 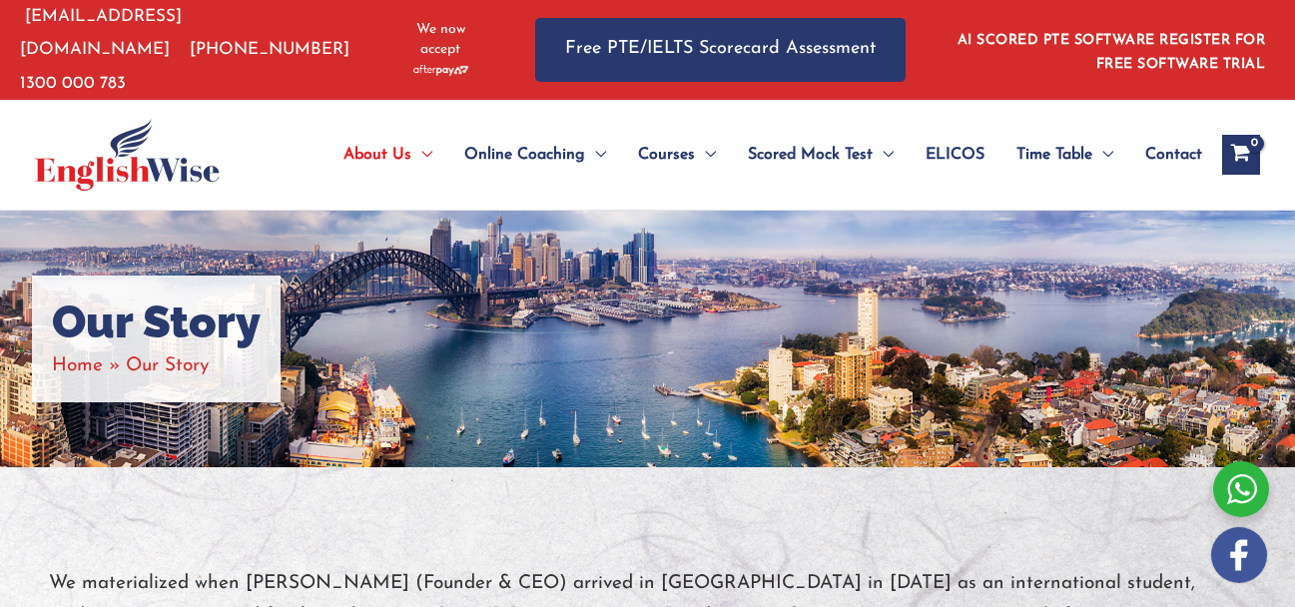 What do you see at coordinates (440, 70) in the screenshot?
I see `img: Afterpay-Logo` at bounding box center [440, 70].